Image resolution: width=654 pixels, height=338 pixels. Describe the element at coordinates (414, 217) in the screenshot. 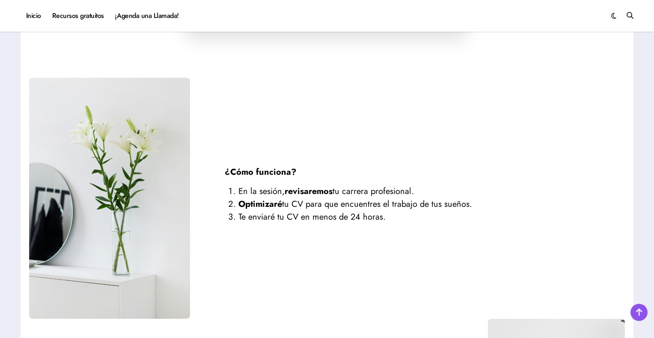

I see `li: Te enviaré tu CV en menos de 24 horas.` at that location.